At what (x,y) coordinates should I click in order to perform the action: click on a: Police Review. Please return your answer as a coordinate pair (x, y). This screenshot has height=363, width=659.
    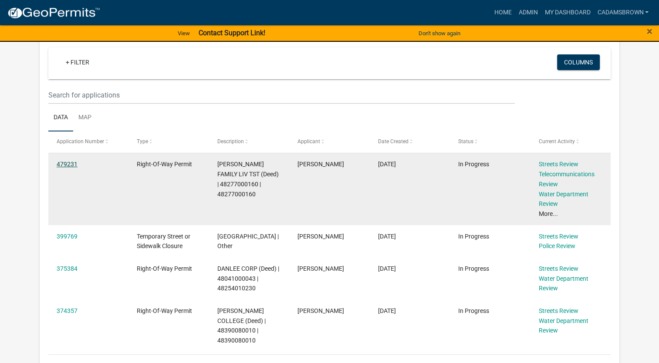
    Looking at the image, I should click on (557, 246).